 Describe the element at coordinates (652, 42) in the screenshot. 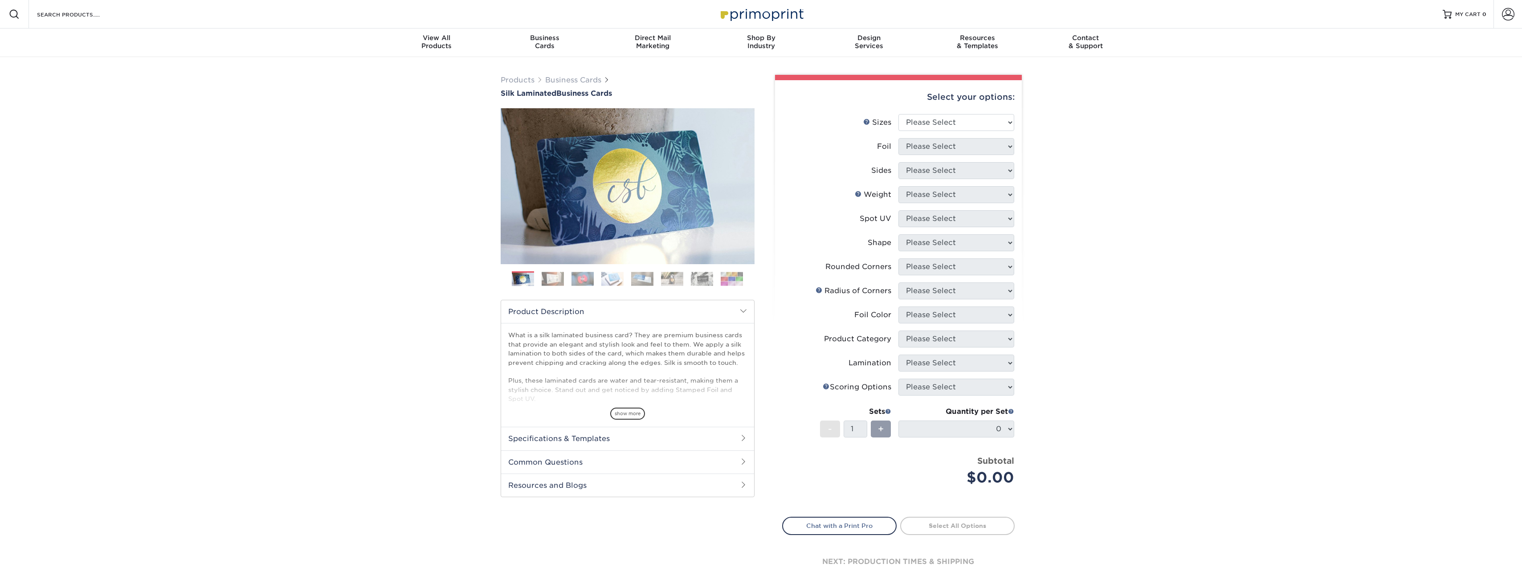

I see `div: Marketing` at that location.